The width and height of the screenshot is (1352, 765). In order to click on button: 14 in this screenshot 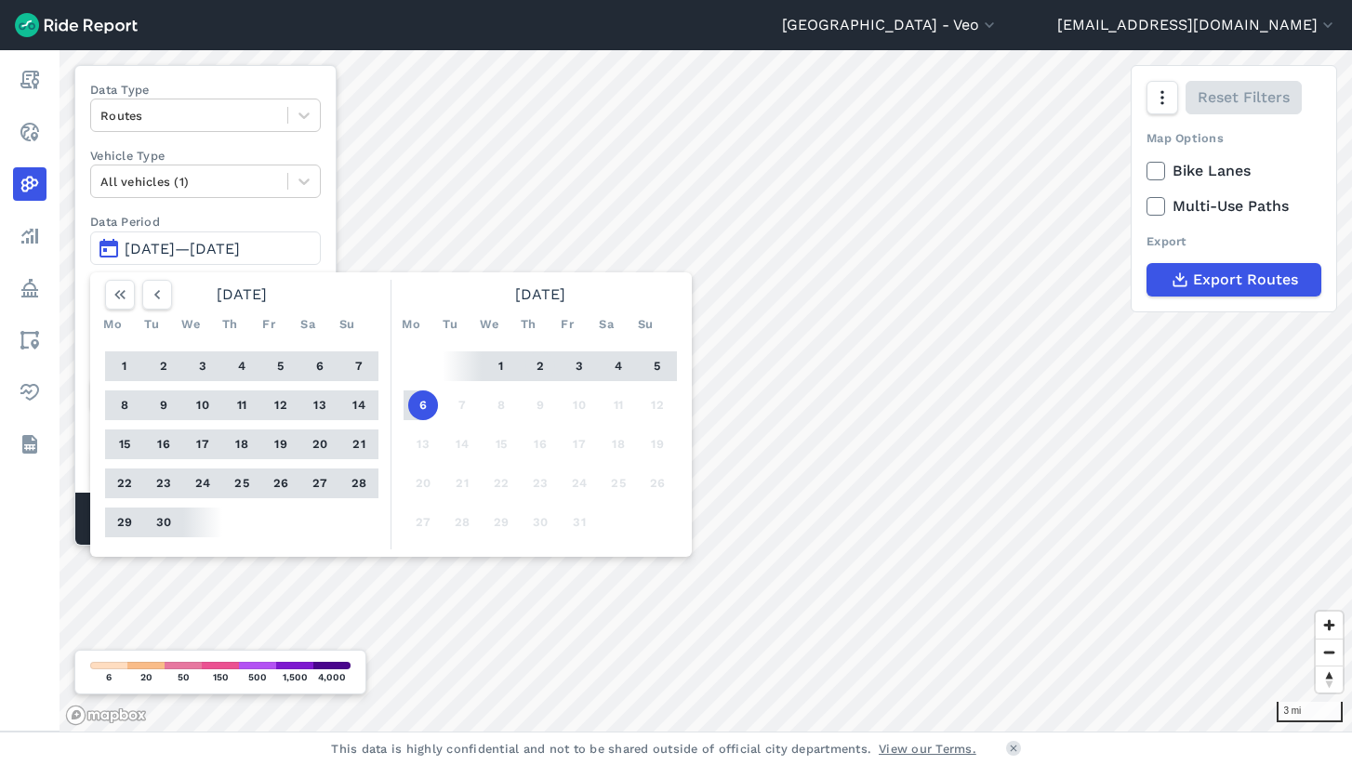, I will do `click(359, 405)`.